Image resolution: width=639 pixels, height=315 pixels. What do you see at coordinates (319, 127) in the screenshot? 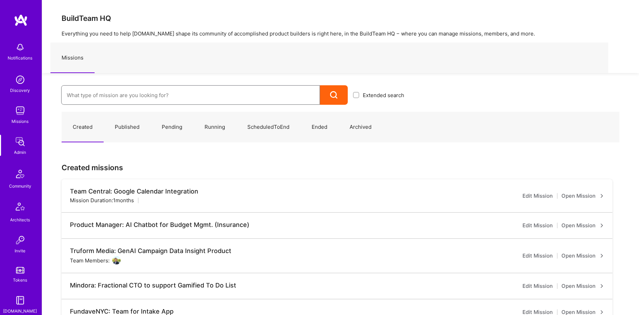
I see `a: Ended` at bounding box center [319, 127].